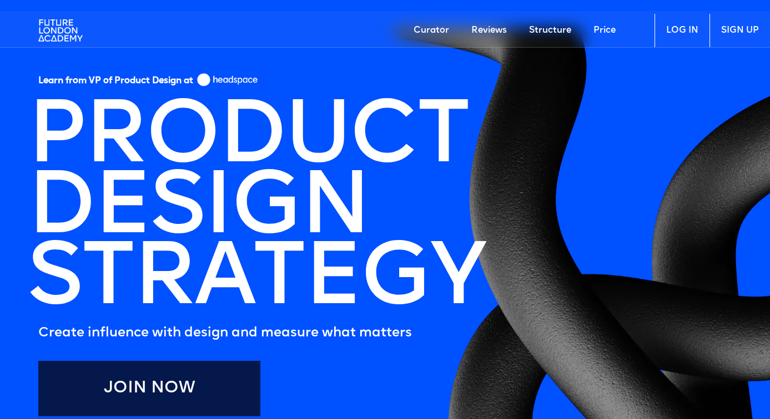 The height and width of the screenshot is (419, 770). Describe the element at coordinates (256, 210) in the screenshot. I see `h1: PRODUCT DESIGN STRATEGY` at that location.